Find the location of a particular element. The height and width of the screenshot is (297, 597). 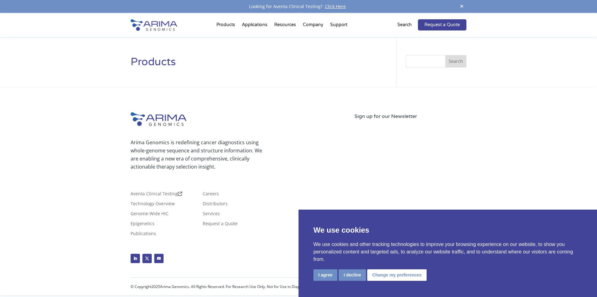

a: Technology Overview is located at coordinates (153, 205).